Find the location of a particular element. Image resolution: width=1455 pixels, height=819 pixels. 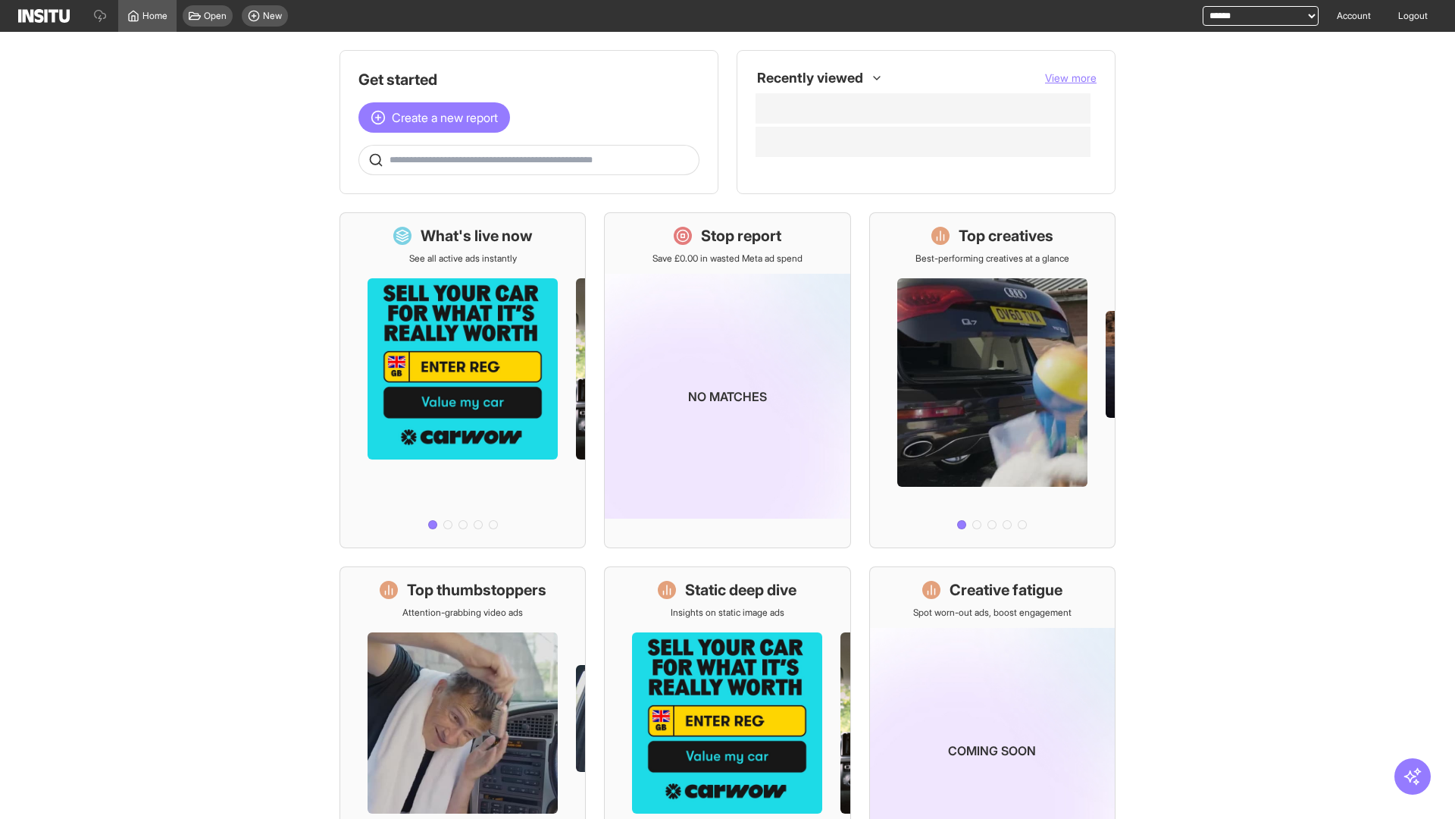

button: Create a new report is located at coordinates (434, 117).